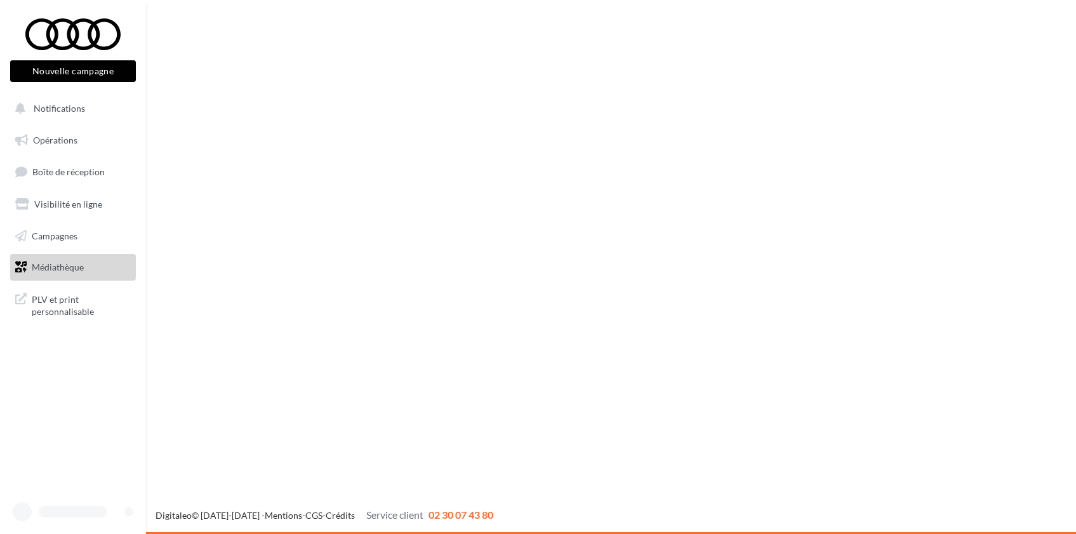 The image size is (1076, 534). I want to click on a: Médiathèque, so click(73, 267).